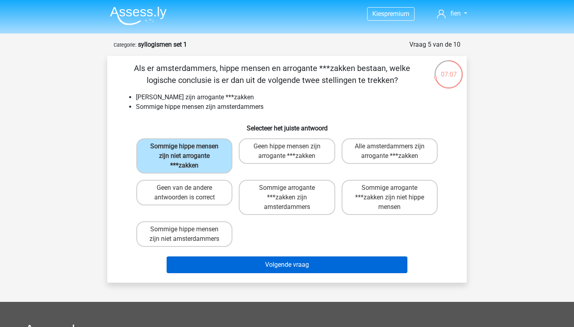  Describe the element at coordinates (184, 193) in the screenshot. I see `label: Geen van de andere antwoorden is correct` at that location.